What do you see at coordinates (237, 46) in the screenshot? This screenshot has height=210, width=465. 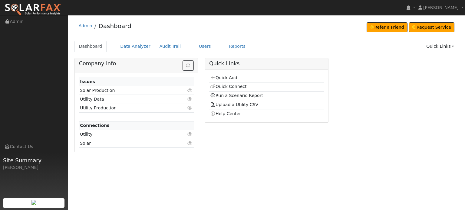 I see `a: Reports` at bounding box center [237, 46].